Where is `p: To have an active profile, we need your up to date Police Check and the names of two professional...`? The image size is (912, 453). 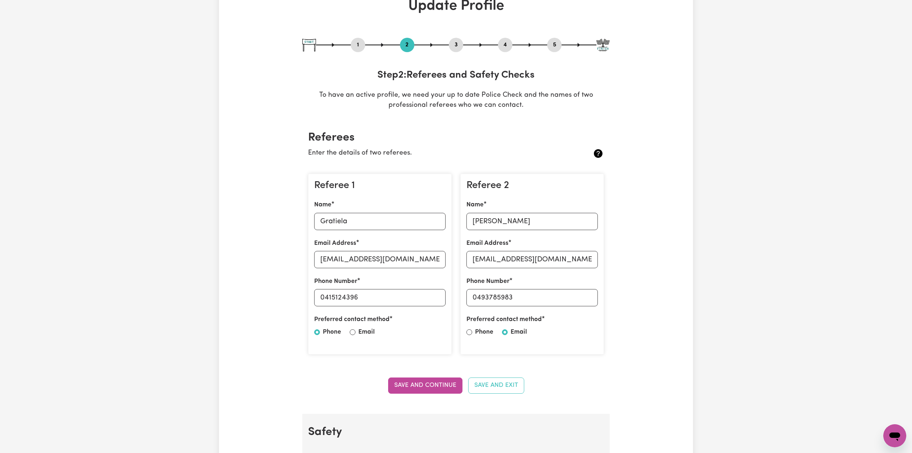
p: To have an active profile, we need your up to date Police Check and the names of two professional... is located at coordinates (456, 101).